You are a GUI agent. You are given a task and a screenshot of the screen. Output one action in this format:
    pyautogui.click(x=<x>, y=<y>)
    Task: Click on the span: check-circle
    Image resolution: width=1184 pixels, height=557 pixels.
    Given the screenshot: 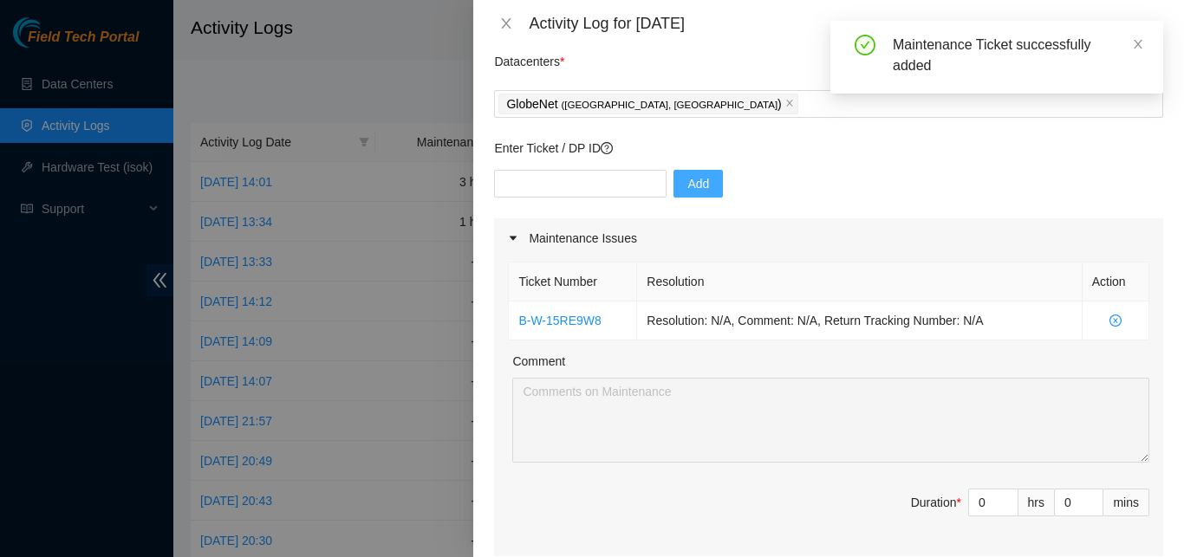 What is the action you would take?
    pyautogui.click(x=865, y=45)
    